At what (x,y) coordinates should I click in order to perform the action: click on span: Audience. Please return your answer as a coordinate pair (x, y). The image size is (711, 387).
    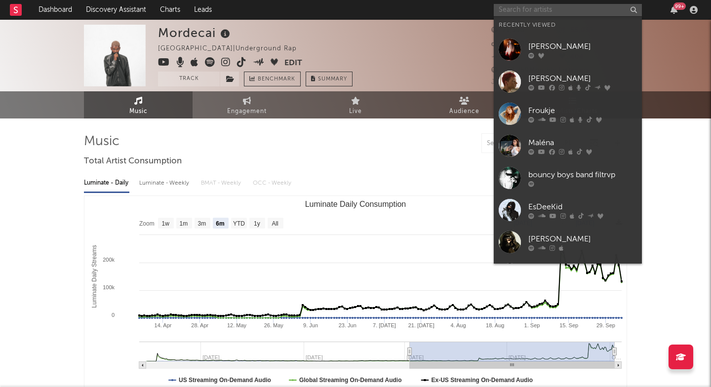
    Looking at the image, I should click on (464, 112).